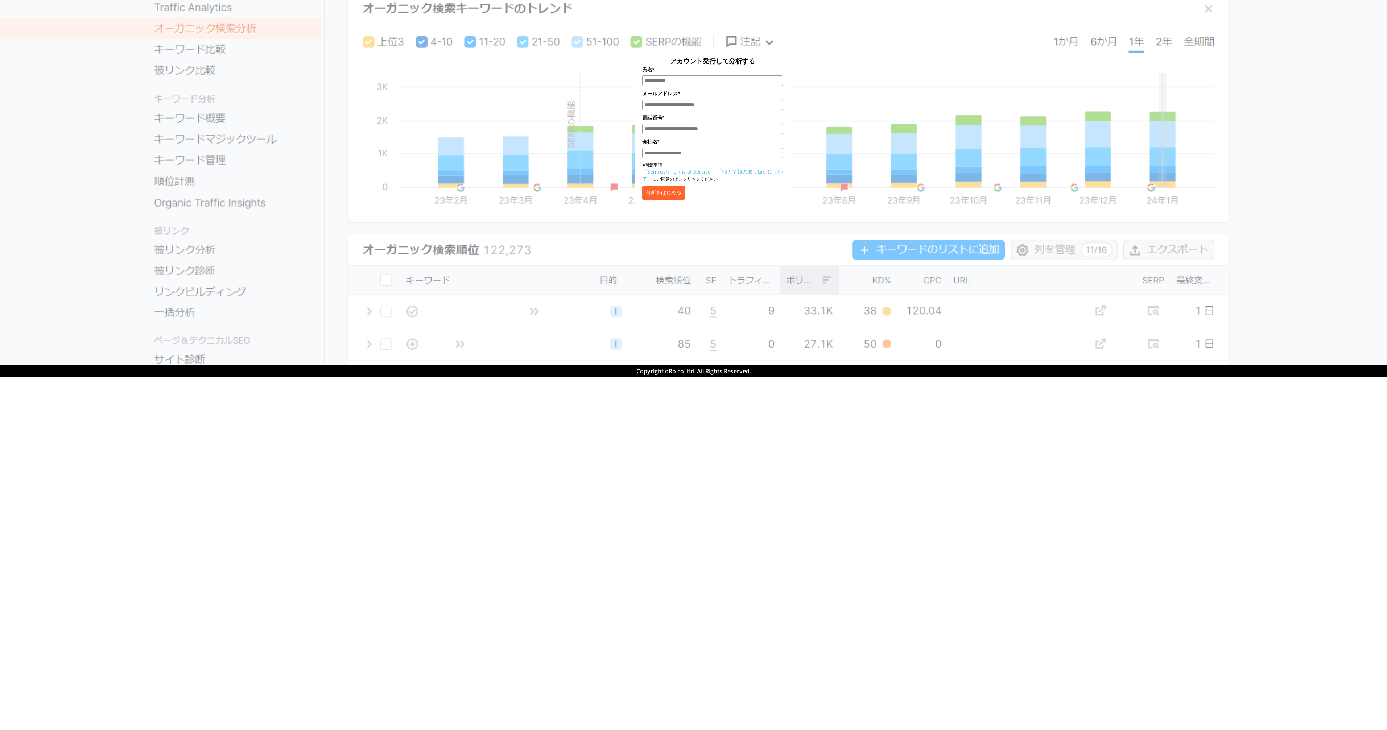 Image resolution: width=1387 pixels, height=730 pixels. I want to click on a: 「Semrush Terms of Service」, so click(679, 172).